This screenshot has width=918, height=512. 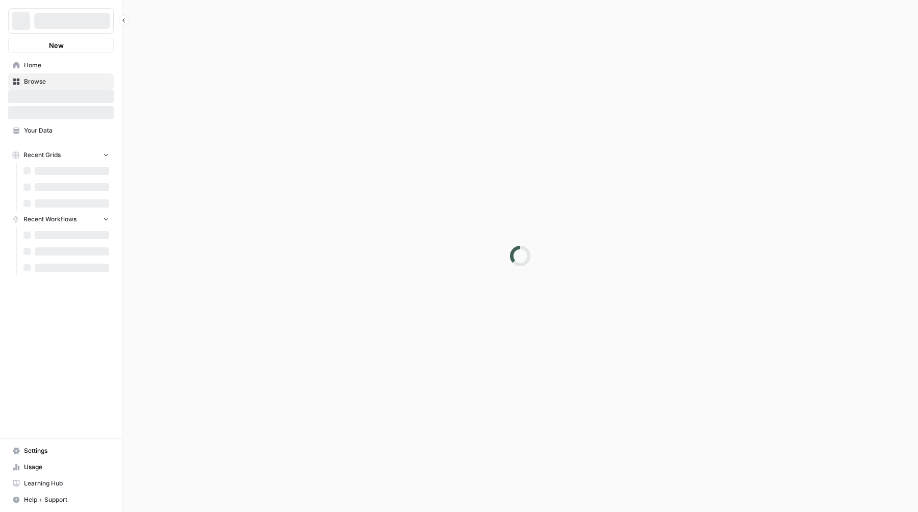 I want to click on span: Recent Workflows, so click(x=50, y=219).